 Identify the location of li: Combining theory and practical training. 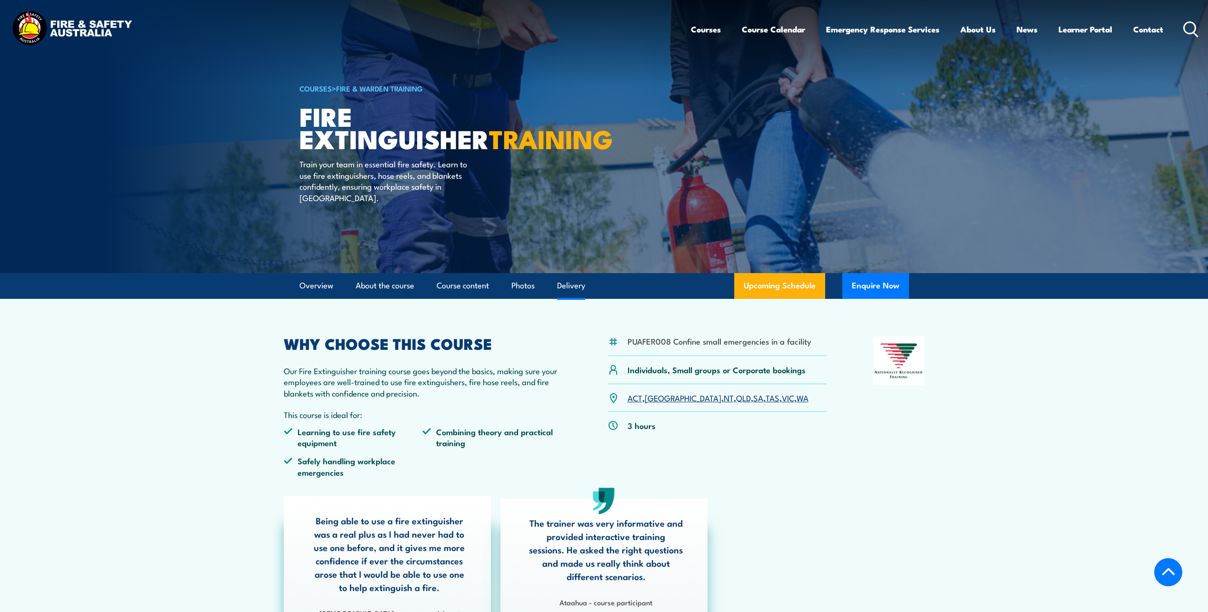
(492, 437).